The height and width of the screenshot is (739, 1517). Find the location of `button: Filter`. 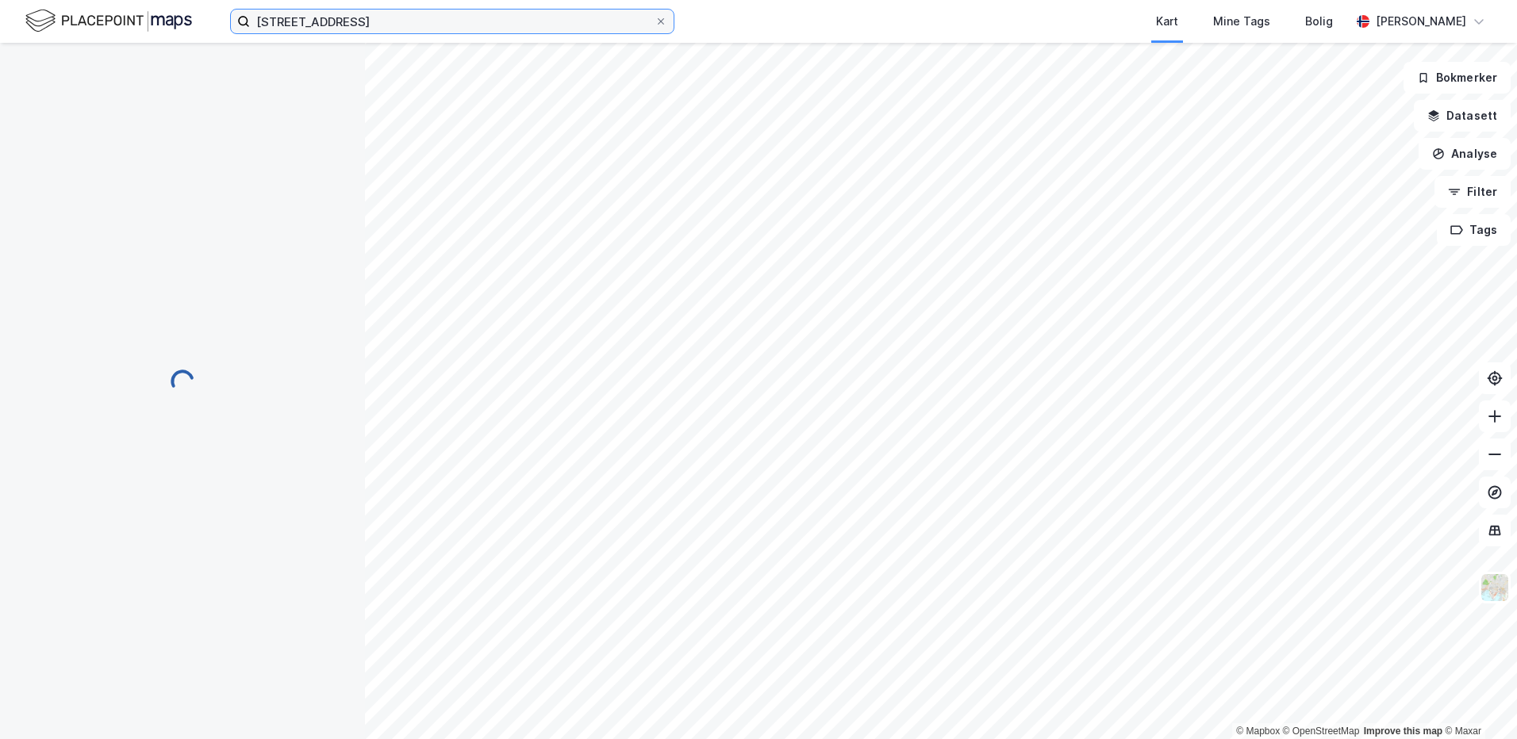

button: Filter is located at coordinates (1472, 192).